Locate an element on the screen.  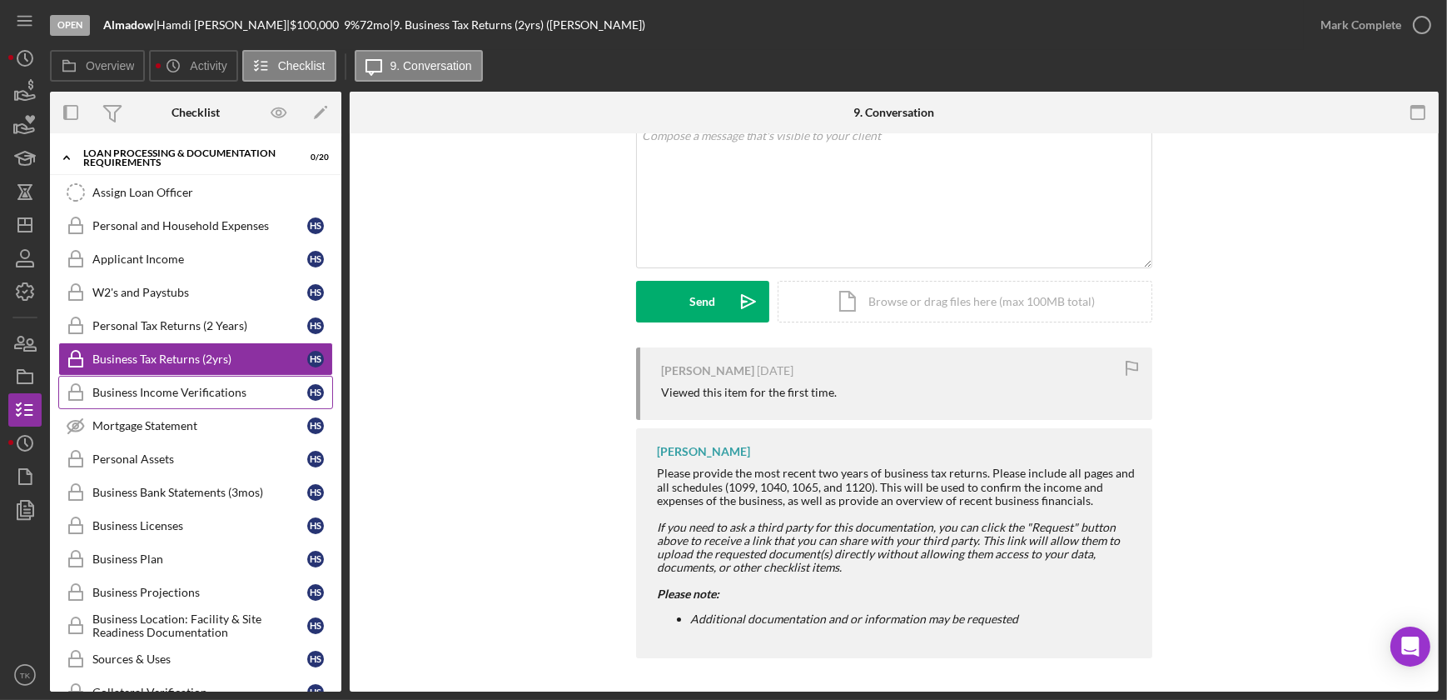
a: Business Tax Returns (2yrs)HS is located at coordinates (196, 359).